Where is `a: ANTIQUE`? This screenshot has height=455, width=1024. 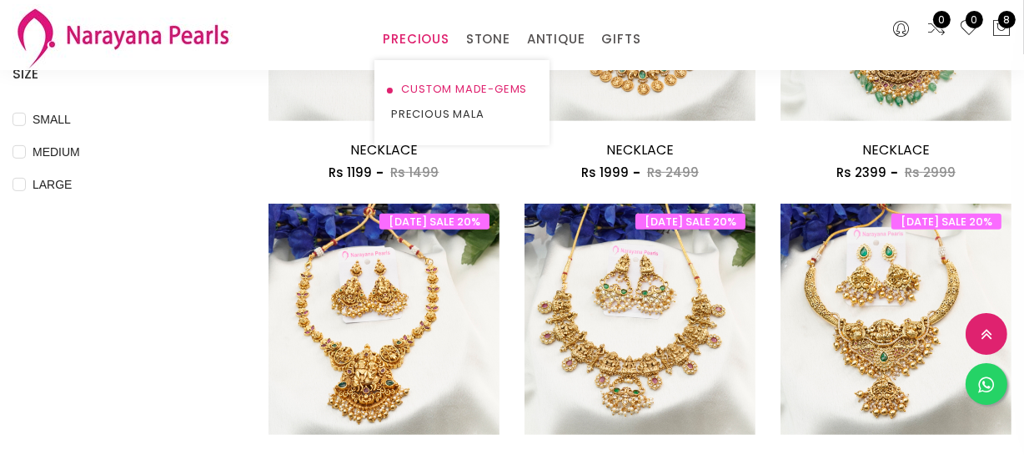 a: ANTIQUE is located at coordinates (556, 39).